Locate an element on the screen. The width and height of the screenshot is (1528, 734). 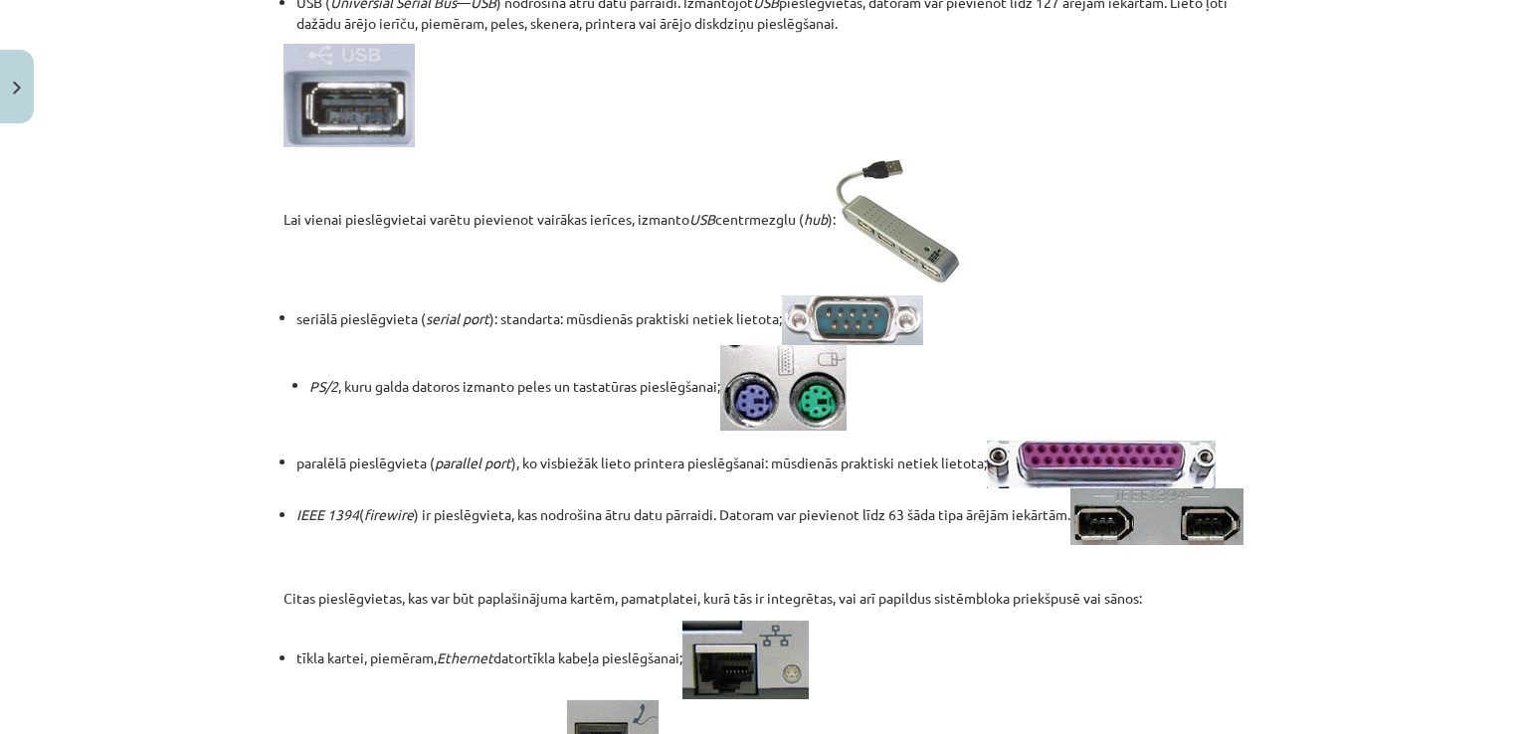
li: ( ) ir pieslēgvieta, kas nodrošina ātru datu pārraidi. Datoram var pievienot līdz 63 šāda tipa ār... is located at coordinates (770, 516).